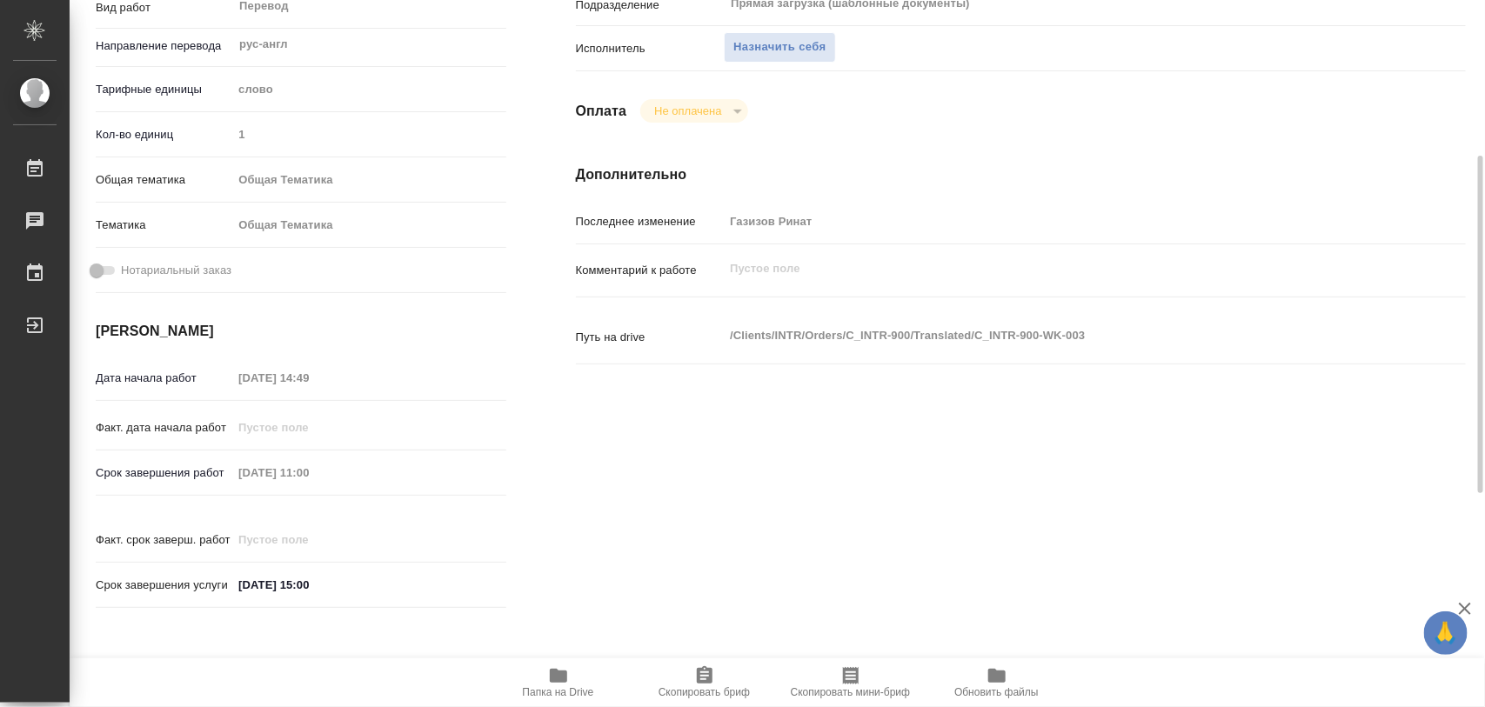 Image resolution: width=1485 pixels, height=707 pixels. Describe the element at coordinates (694, 111) in the screenshot. I see `div: Не оплачена` at that location.